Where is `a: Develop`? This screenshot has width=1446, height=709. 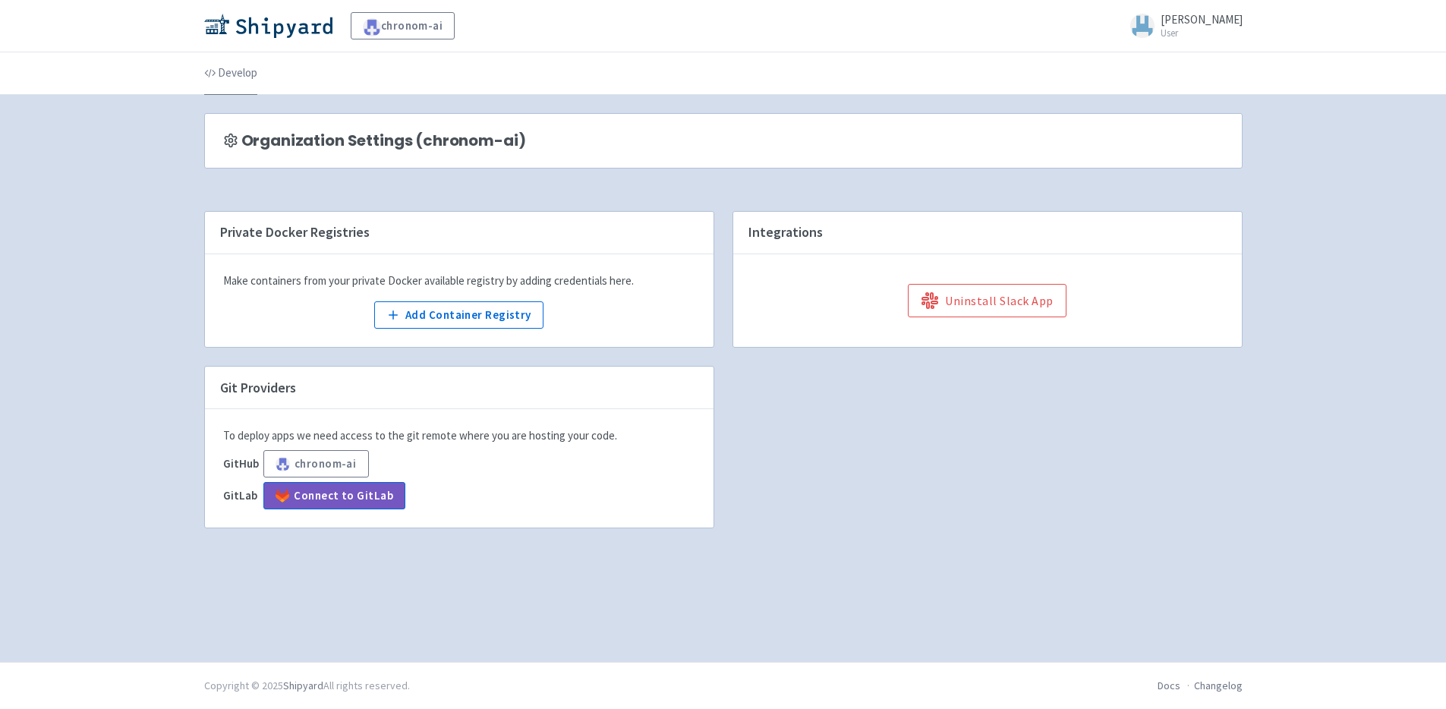 a: Develop is located at coordinates (231, 74).